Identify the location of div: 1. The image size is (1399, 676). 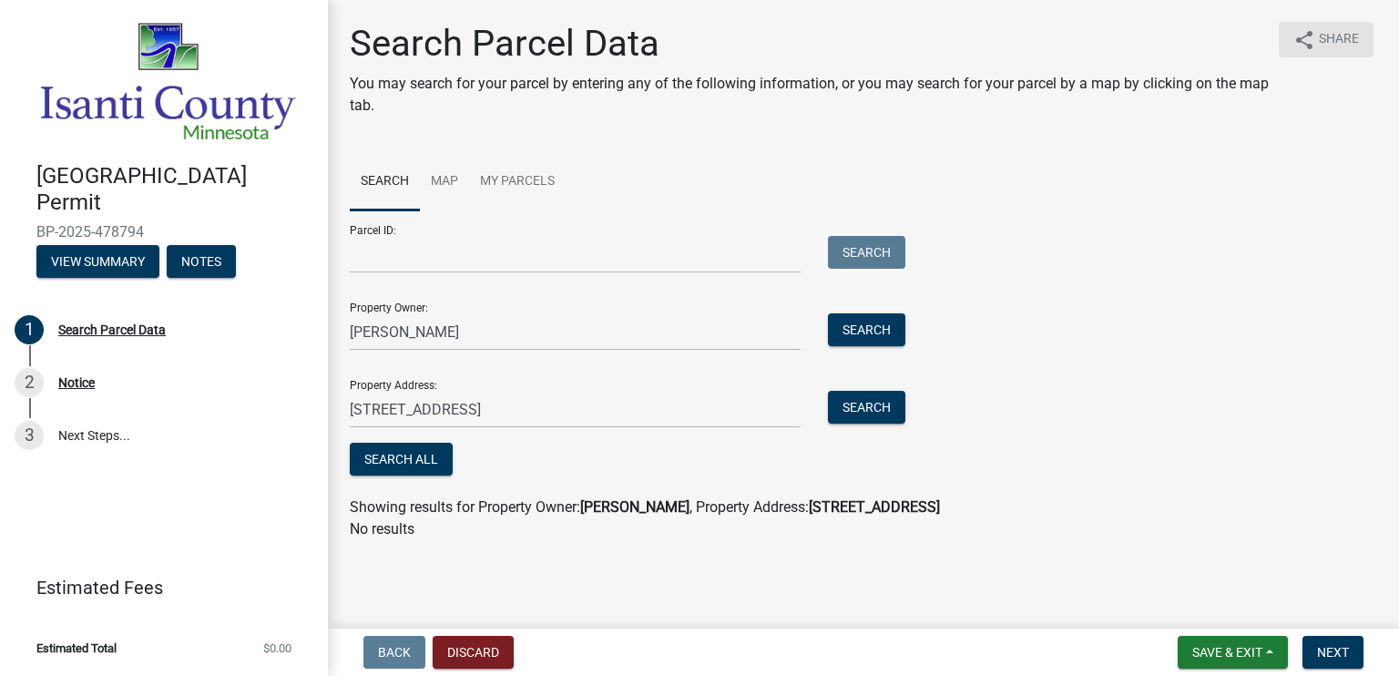
(29, 330).